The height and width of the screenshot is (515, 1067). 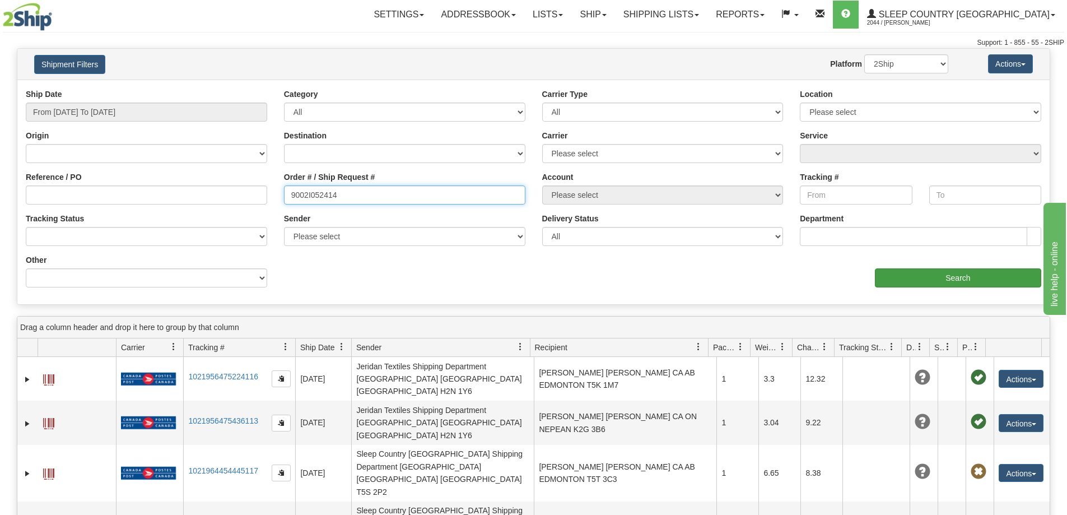 I want to click on a: Weight filter column settings, so click(x=782, y=347).